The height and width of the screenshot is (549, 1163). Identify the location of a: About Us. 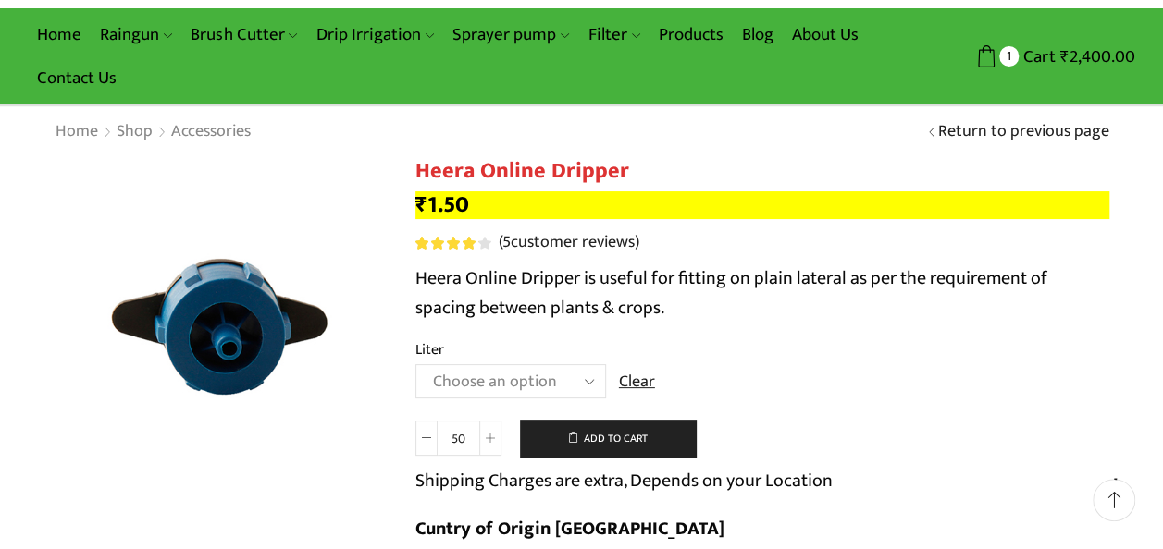
(825, 34).